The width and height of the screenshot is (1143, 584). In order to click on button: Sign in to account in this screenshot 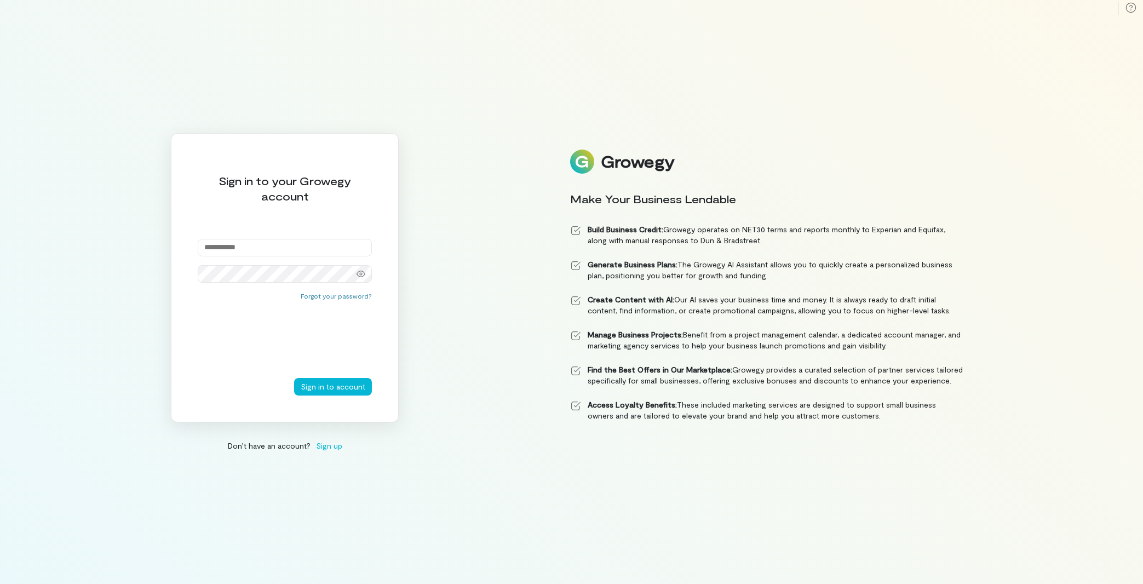, I will do `click(333, 387)`.